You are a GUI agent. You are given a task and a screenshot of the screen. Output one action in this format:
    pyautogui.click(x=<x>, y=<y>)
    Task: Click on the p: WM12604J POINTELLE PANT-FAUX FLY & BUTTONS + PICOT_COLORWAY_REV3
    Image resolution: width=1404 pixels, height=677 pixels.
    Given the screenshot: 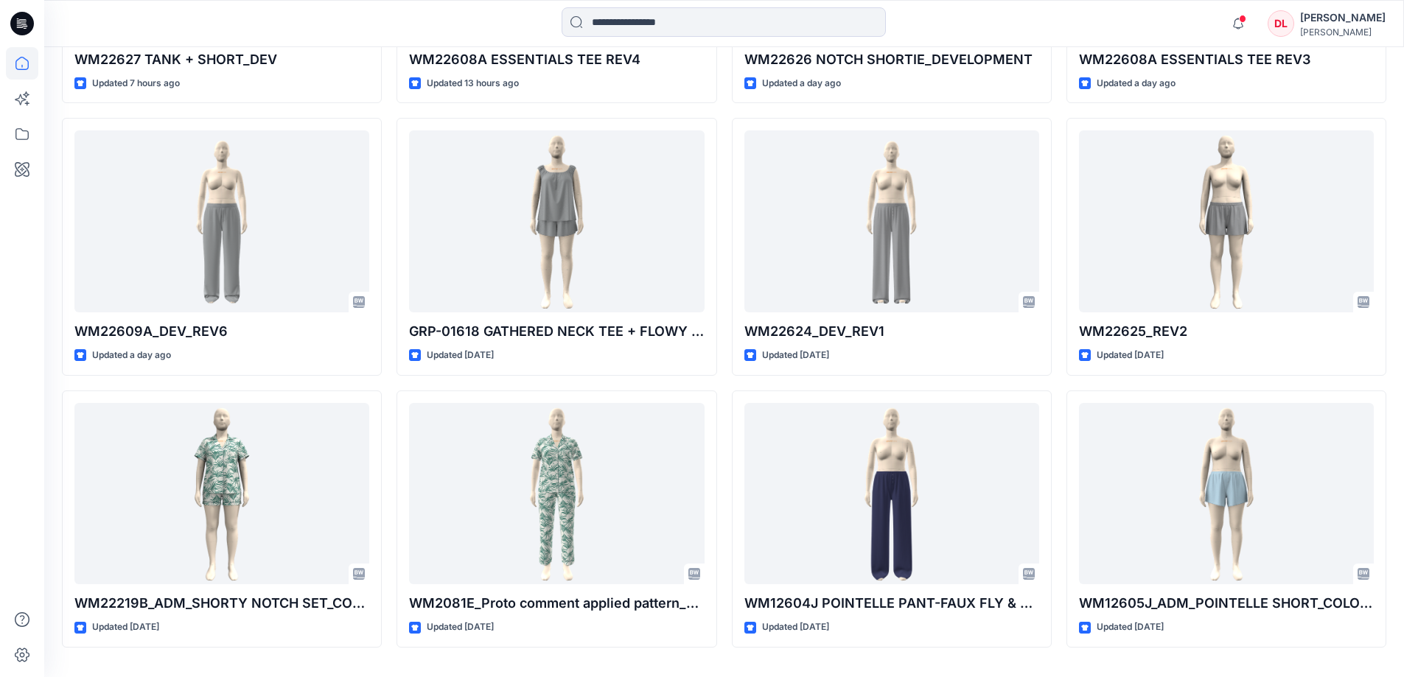 What is the action you would take?
    pyautogui.click(x=892, y=604)
    